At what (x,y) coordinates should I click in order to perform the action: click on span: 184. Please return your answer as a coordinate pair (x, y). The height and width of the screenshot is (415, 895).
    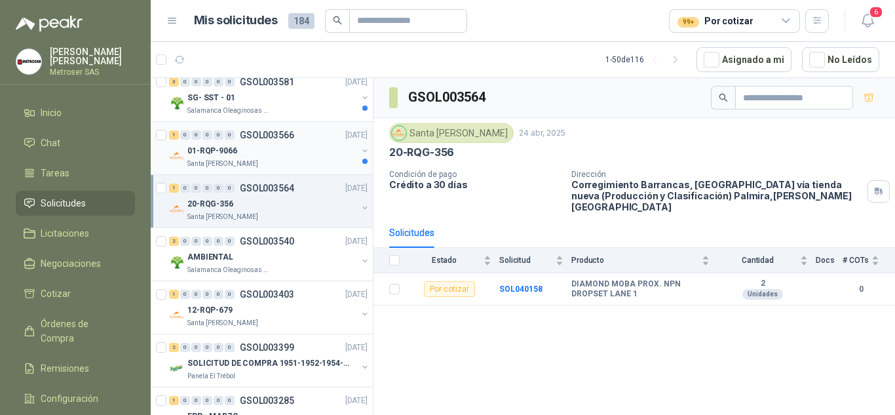
    Looking at the image, I should click on (301, 21).